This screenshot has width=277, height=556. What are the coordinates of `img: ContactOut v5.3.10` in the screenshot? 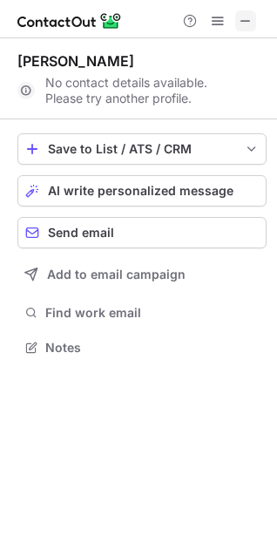 It's located at (70, 21).